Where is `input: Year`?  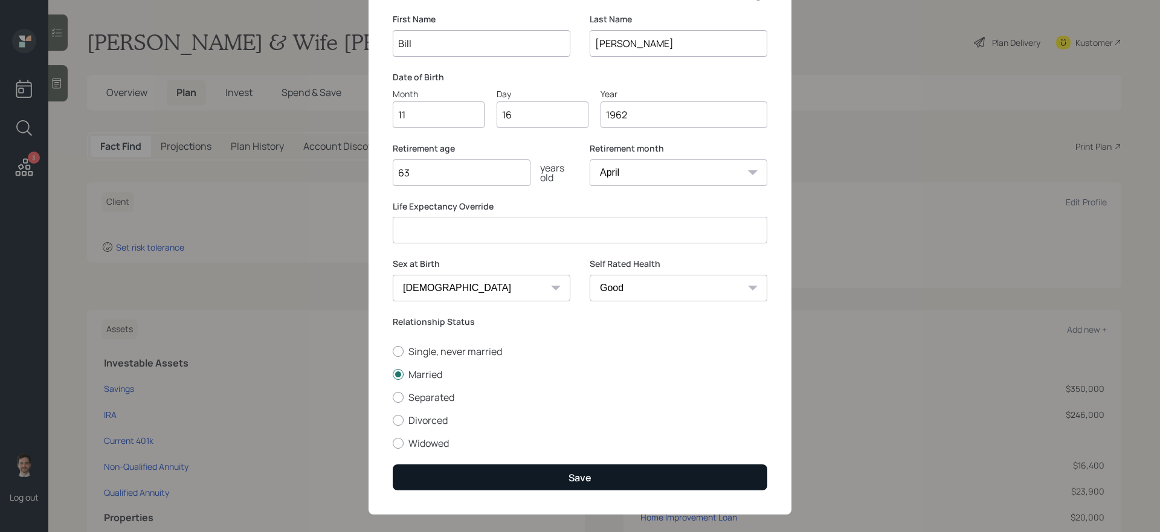
input: Year is located at coordinates (684, 115).